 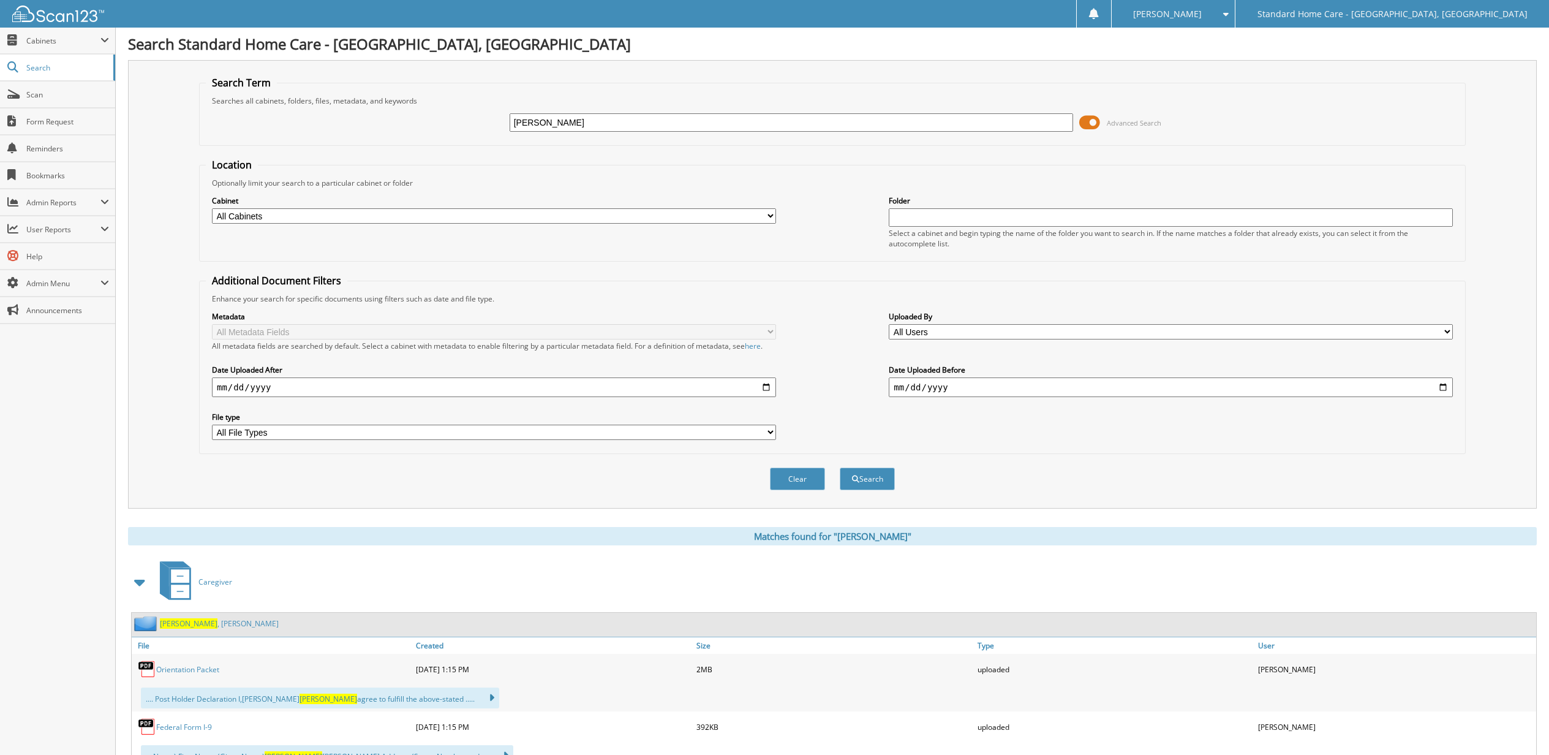 I want to click on a: File, so click(x=272, y=645).